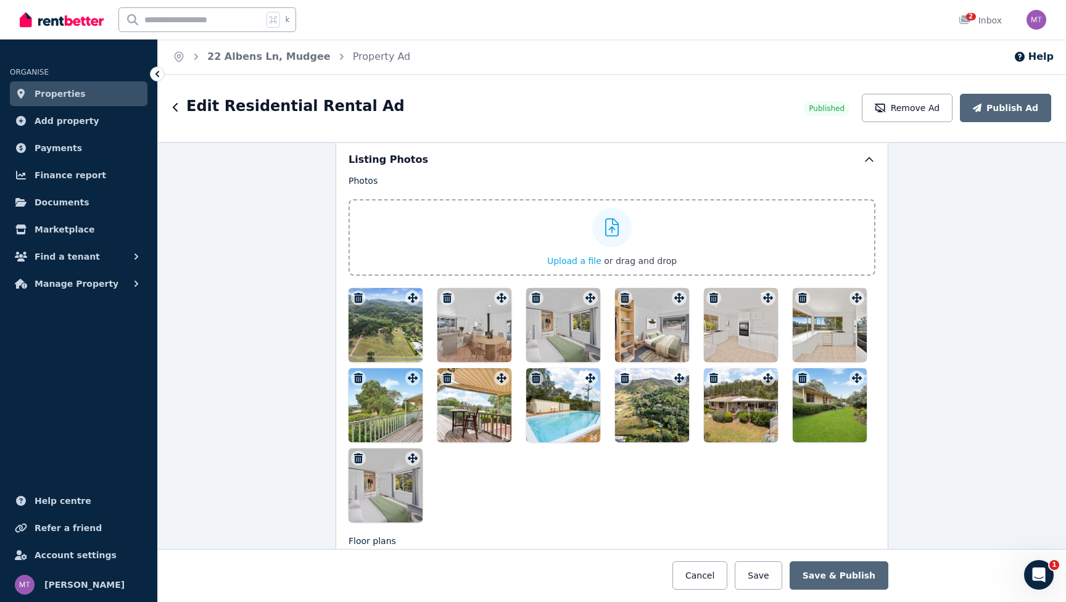 The width and height of the screenshot is (1066, 602). Describe the element at coordinates (382, 56) in the screenshot. I see `a: Property Ad` at that location.